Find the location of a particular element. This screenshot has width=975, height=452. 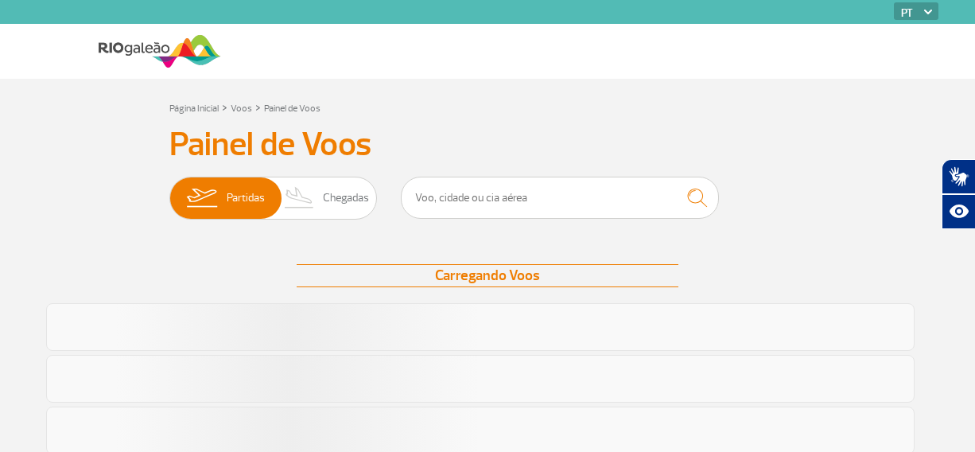

img: slider-embarque is located at coordinates (201, 198).